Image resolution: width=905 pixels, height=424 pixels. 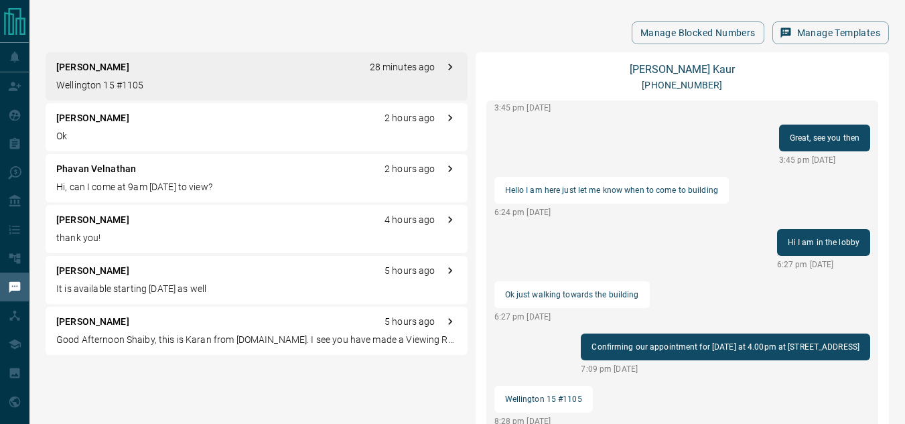 I want to click on p: Great, see you then, so click(x=825, y=138).